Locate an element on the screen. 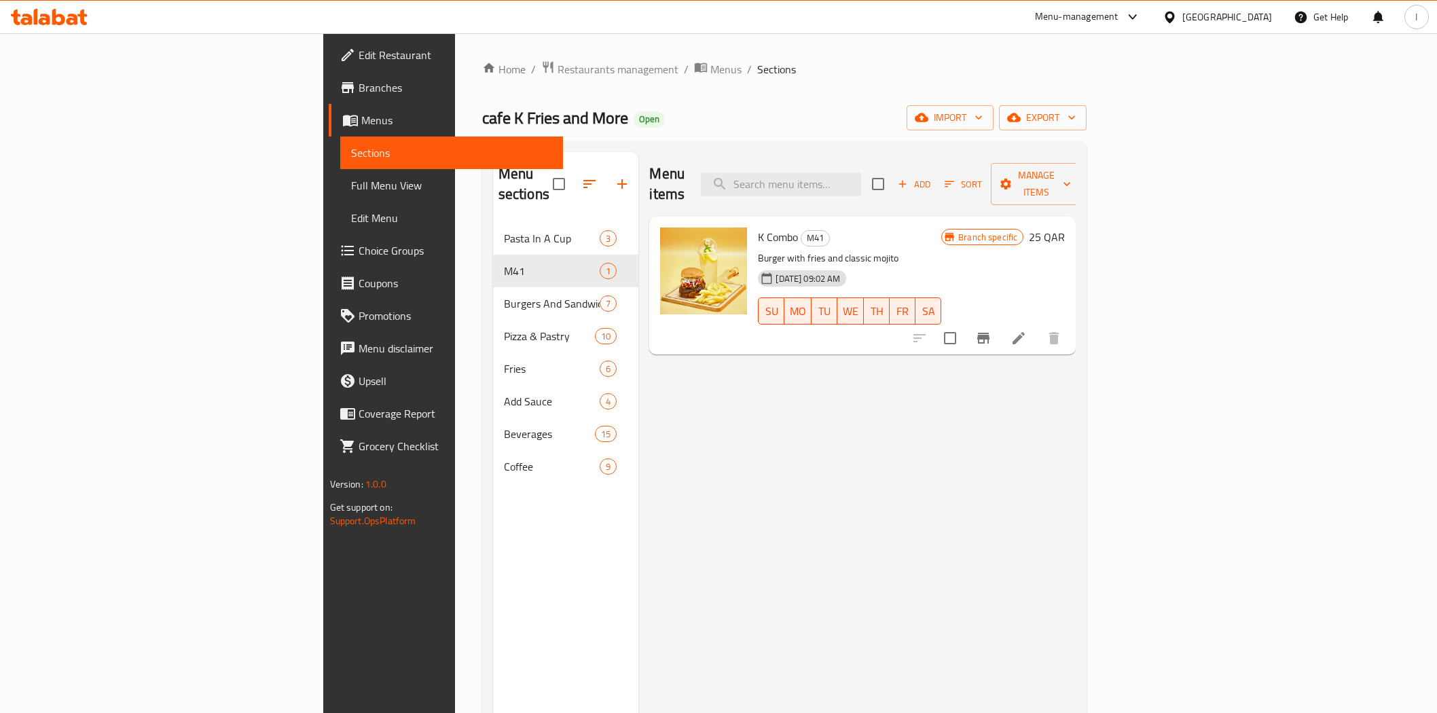 This screenshot has width=1437, height=713. button: delete is located at coordinates (1054, 338).